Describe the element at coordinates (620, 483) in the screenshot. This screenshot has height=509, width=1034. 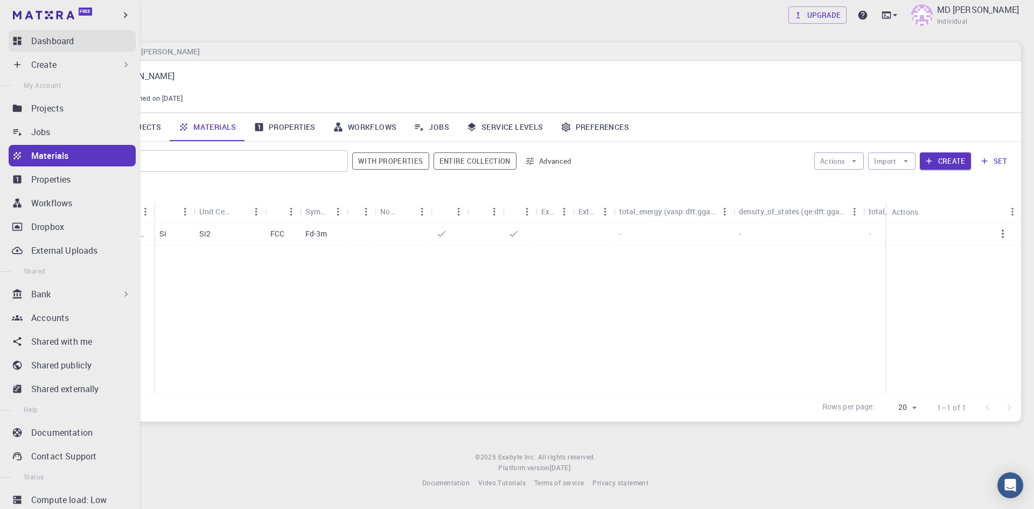
I see `span: Privacy statement` at that location.